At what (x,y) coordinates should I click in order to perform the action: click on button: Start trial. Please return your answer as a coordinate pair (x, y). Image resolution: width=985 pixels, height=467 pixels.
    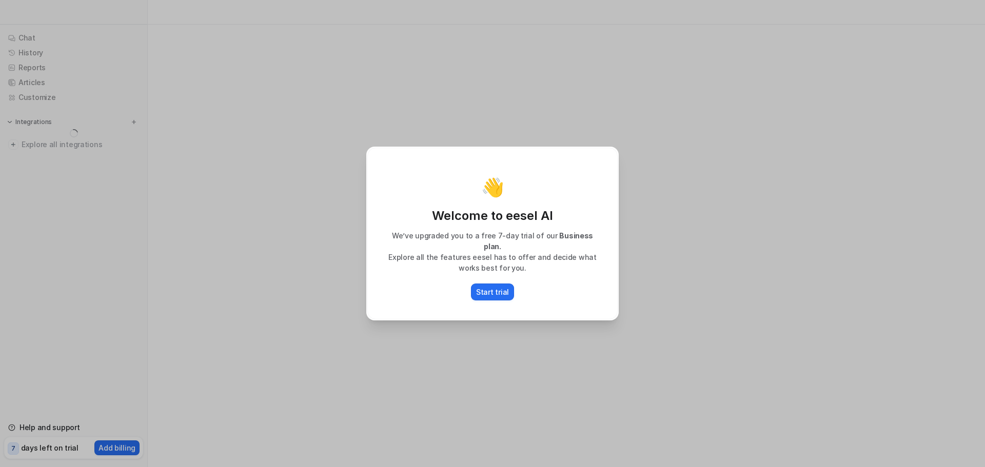
    Looking at the image, I should click on (492, 292).